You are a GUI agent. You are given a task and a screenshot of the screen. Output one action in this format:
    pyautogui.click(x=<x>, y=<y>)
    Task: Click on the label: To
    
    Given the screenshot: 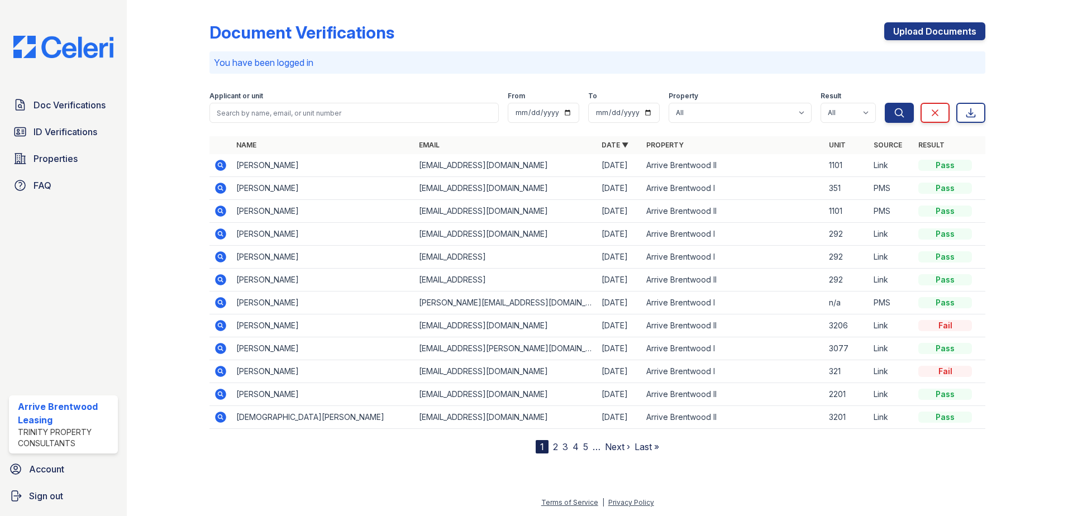 What is the action you would take?
    pyautogui.click(x=592, y=96)
    